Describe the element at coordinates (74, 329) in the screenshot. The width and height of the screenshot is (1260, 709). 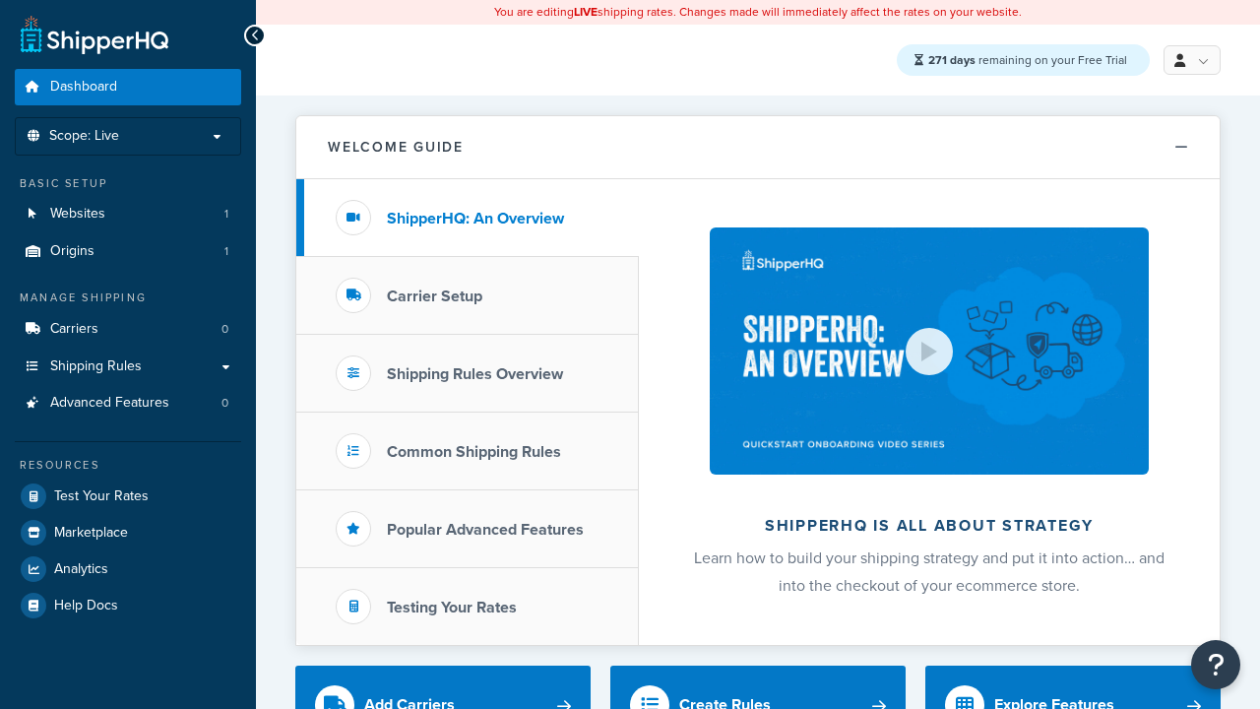
I see `span: Carriers` at that location.